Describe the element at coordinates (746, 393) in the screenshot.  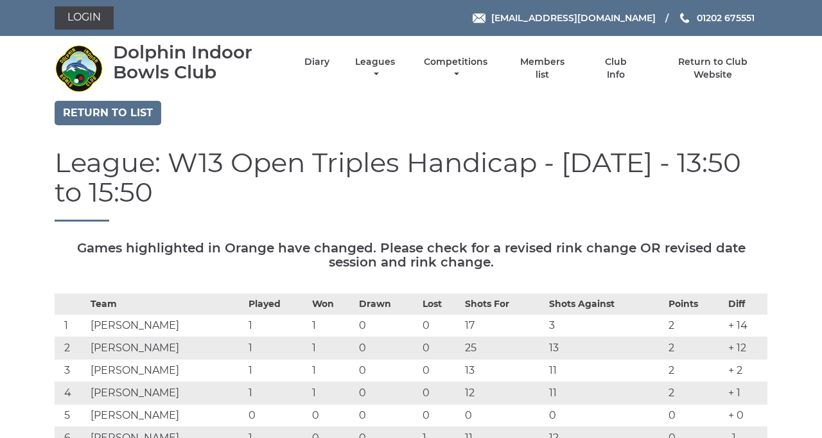
I see `td: + 1` at that location.